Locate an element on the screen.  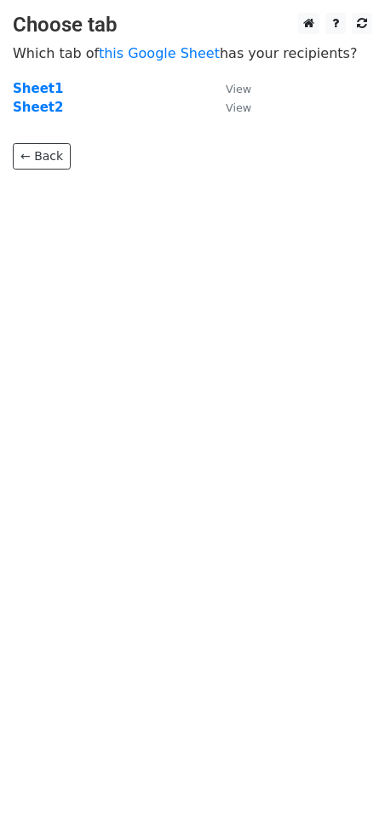
h3: Choose tab is located at coordinates (193, 25).